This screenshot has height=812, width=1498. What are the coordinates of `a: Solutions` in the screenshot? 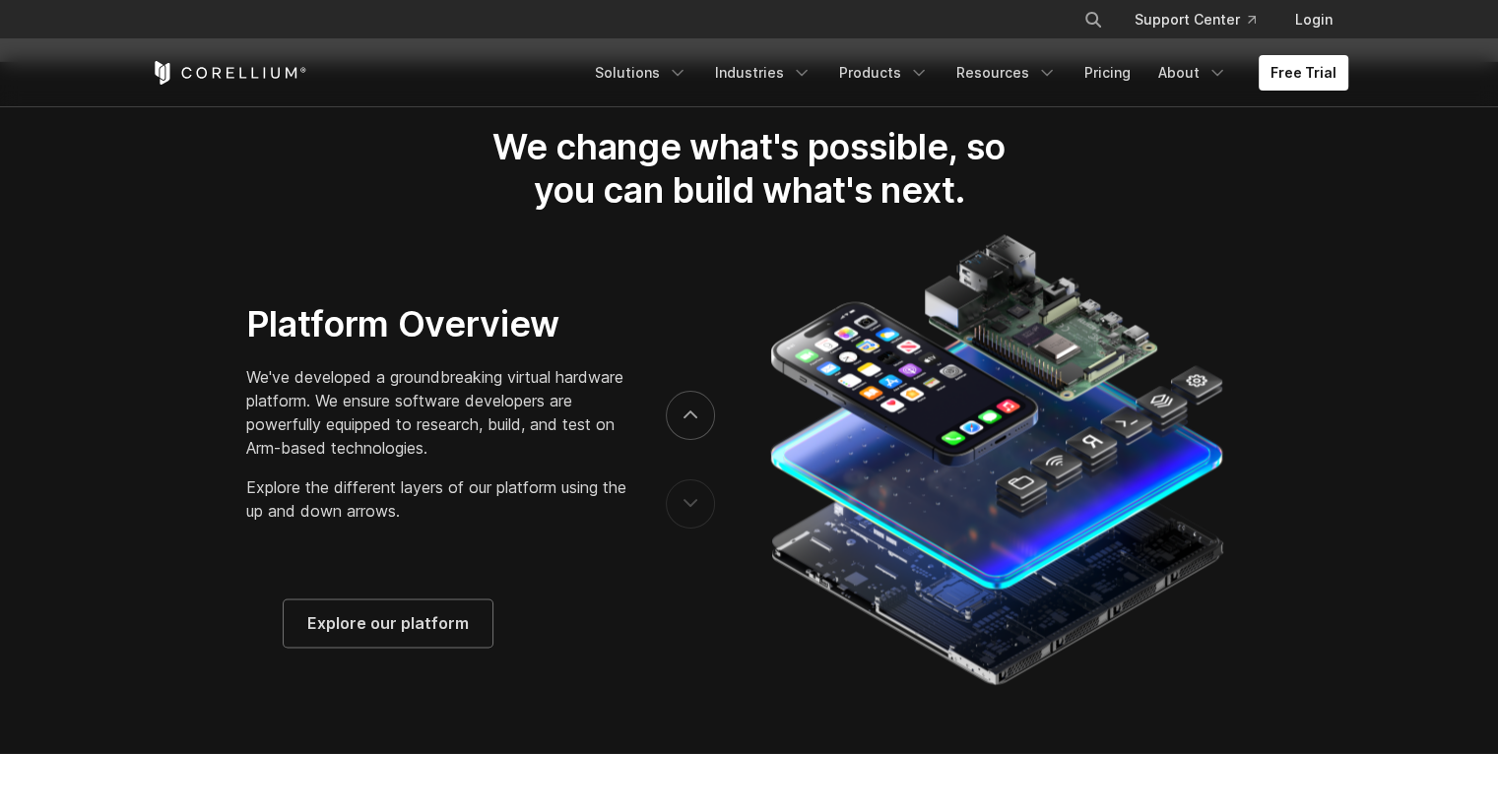 It's located at (641, 73).